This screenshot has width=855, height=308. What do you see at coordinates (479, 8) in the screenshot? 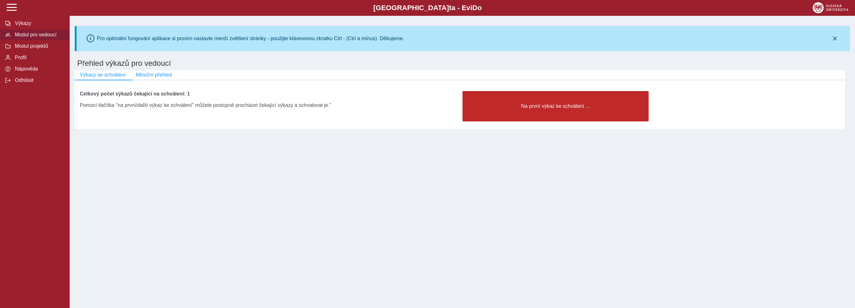
I see `span: o` at bounding box center [479, 8].